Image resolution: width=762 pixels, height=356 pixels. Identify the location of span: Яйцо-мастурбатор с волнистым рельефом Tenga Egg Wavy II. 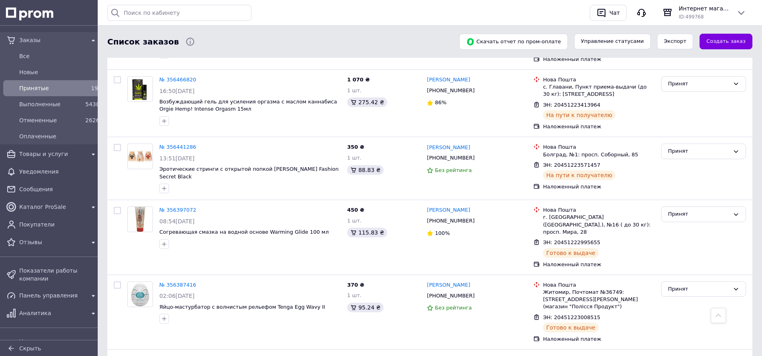
(242, 306).